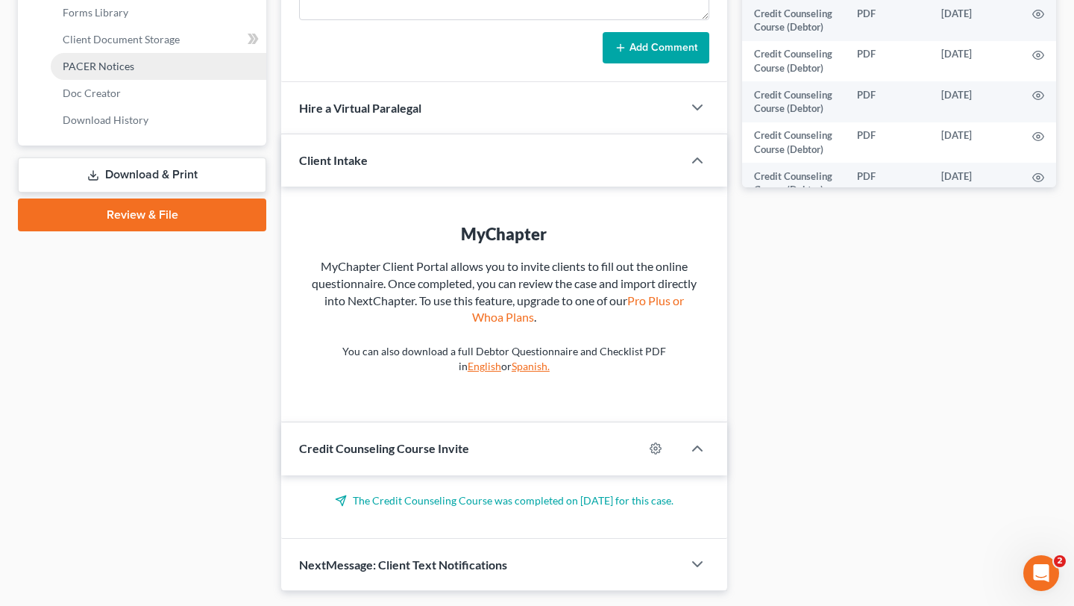  What do you see at coordinates (142, 175) in the screenshot?
I see `a: Download & Print` at bounding box center [142, 175].